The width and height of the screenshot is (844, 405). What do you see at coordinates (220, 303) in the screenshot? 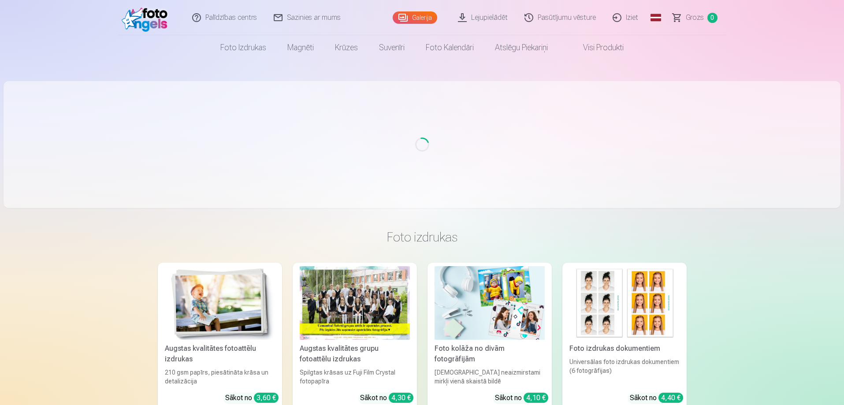
I see `img: Augstas kvalitātes fotoattēlu izdrukas` at bounding box center [220, 303].